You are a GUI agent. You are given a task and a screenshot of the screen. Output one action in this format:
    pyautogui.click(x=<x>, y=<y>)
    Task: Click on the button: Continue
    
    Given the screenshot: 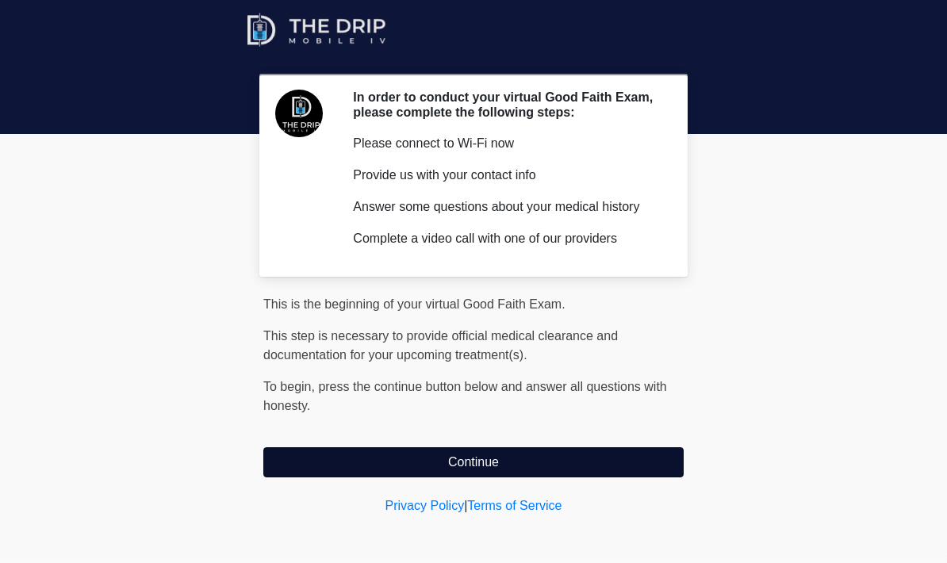 What is the action you would take?
    pyautogui.click(x=474, y=463)
    